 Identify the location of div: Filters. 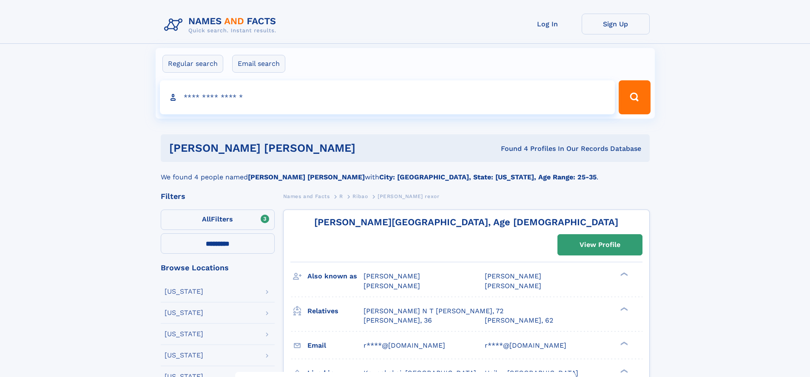
(218, 196).